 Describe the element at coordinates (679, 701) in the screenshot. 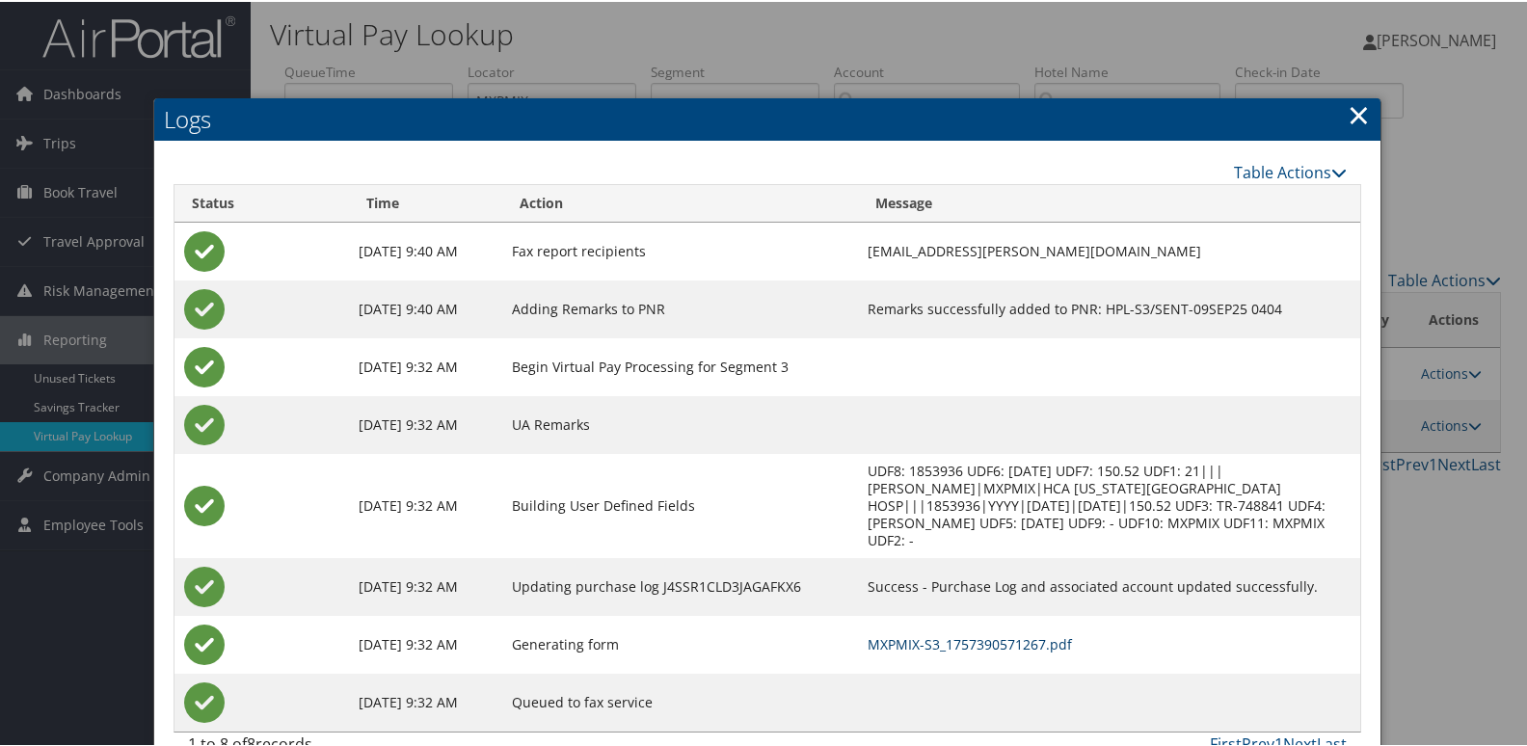

I see `td: Queued to fax service` at that location.